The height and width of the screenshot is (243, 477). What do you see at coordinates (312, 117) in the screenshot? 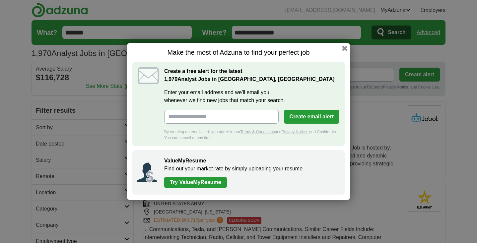
I see `button: Create email alert` at bounding box center [312, 117].